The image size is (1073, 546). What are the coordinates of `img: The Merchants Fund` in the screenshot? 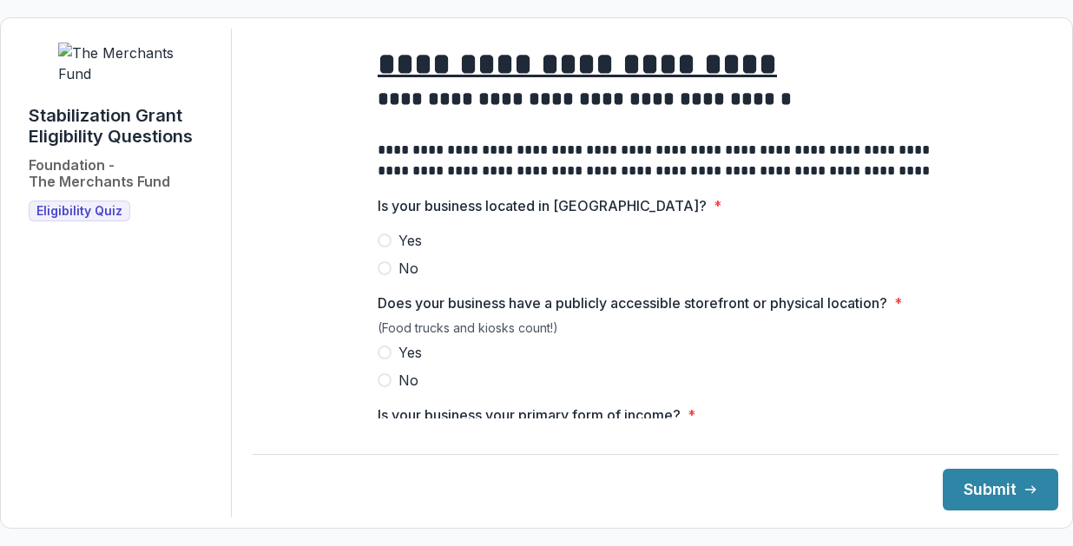 It's located at (123, 63).